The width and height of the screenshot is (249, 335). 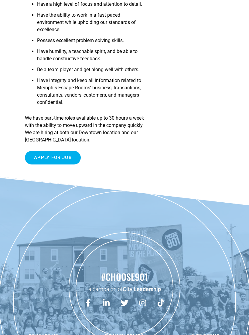 I want to click on li: Have integrity and keep all information related to Memphis Escape Rooms’ business, transactions, ..., so click(x=90, y=93).